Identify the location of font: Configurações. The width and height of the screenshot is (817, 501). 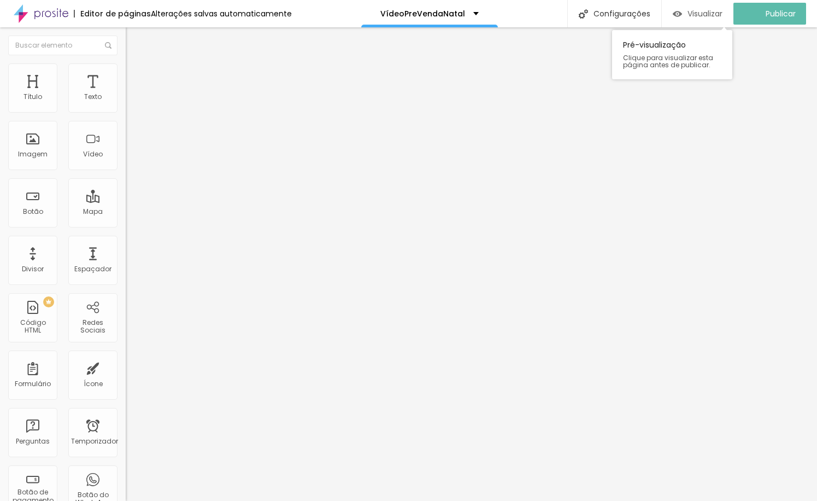
(622, 14).